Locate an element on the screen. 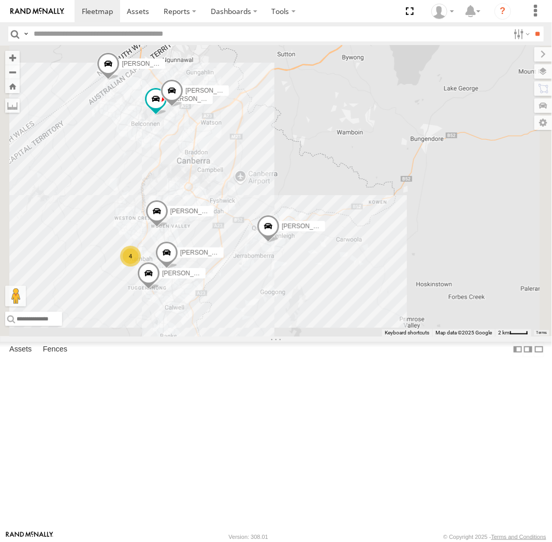 This screenshot has width=552, height=542. div: 4 is located at coordinates (131, 256).